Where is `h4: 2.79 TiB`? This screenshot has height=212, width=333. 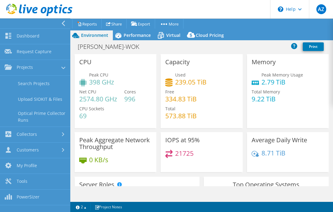
h4: 2.79 TiB is located at coordinates (282, 82).